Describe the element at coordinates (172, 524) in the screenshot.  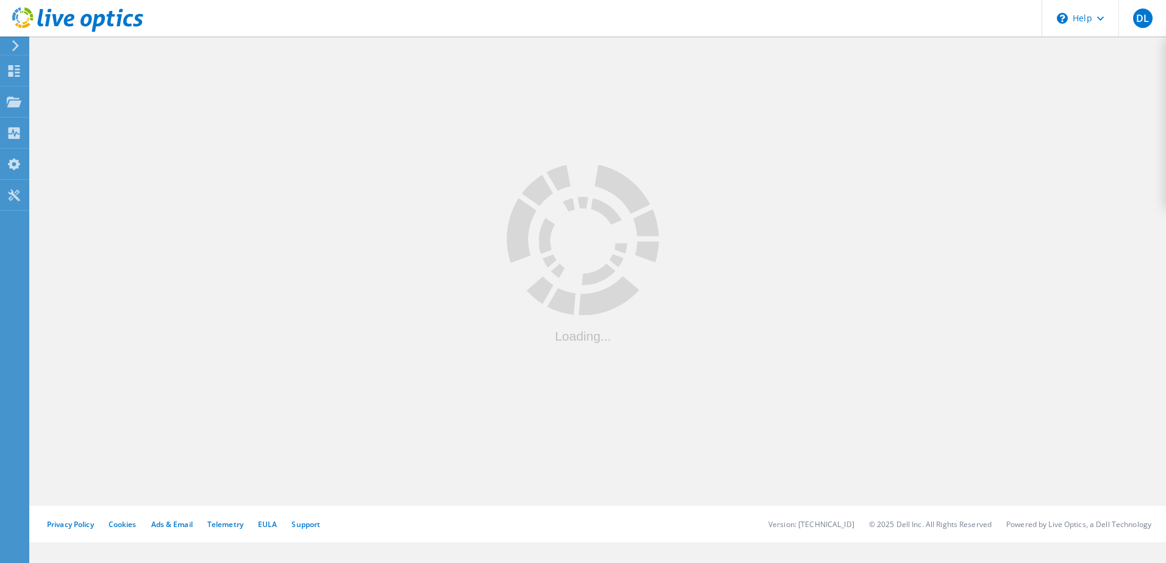
I see `a: Ads & Email` at that location.